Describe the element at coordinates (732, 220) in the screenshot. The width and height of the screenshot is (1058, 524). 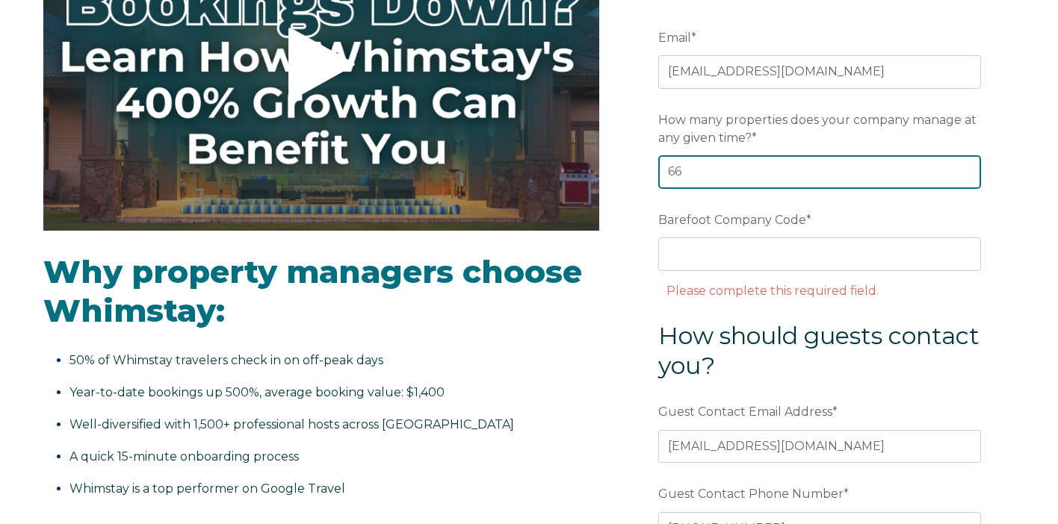
I see `span: Barefoot Company Code` at that location.